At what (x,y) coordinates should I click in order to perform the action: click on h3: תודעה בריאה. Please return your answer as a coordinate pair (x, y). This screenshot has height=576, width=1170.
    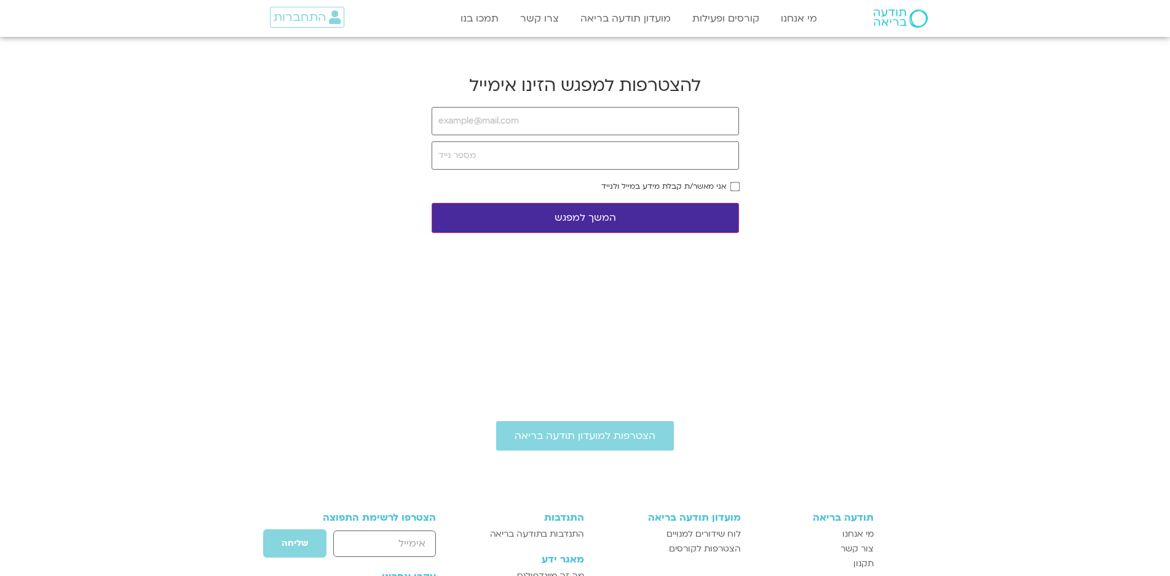
    Looking at the image, I should click on (814, 518).